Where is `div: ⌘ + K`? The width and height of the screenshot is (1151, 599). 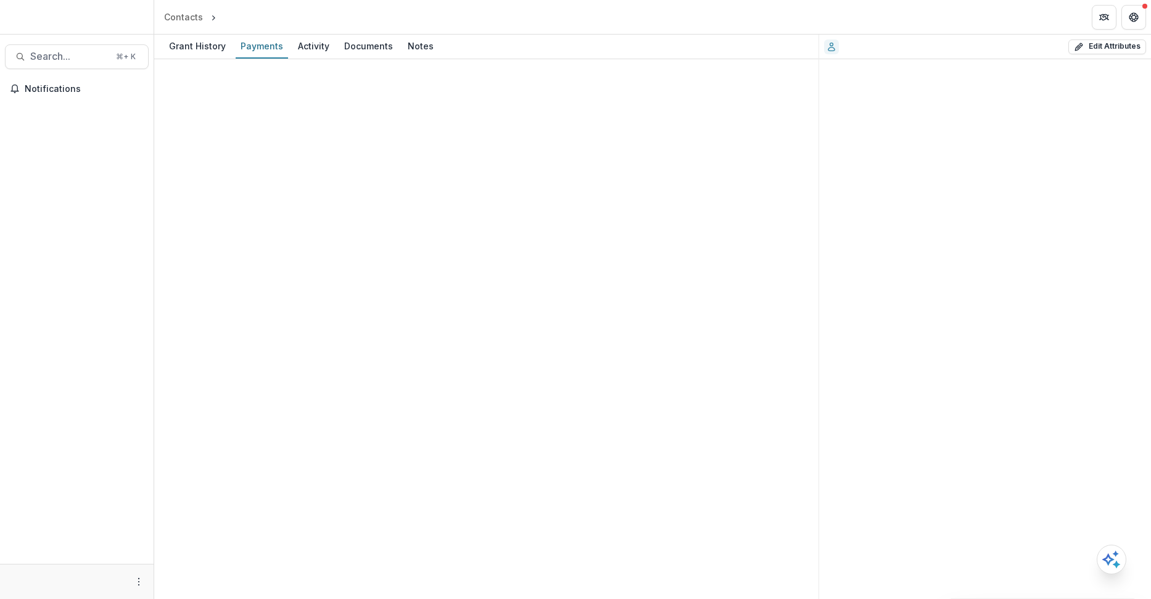 div: ⌘ + K is located at coordinates (126, 57).